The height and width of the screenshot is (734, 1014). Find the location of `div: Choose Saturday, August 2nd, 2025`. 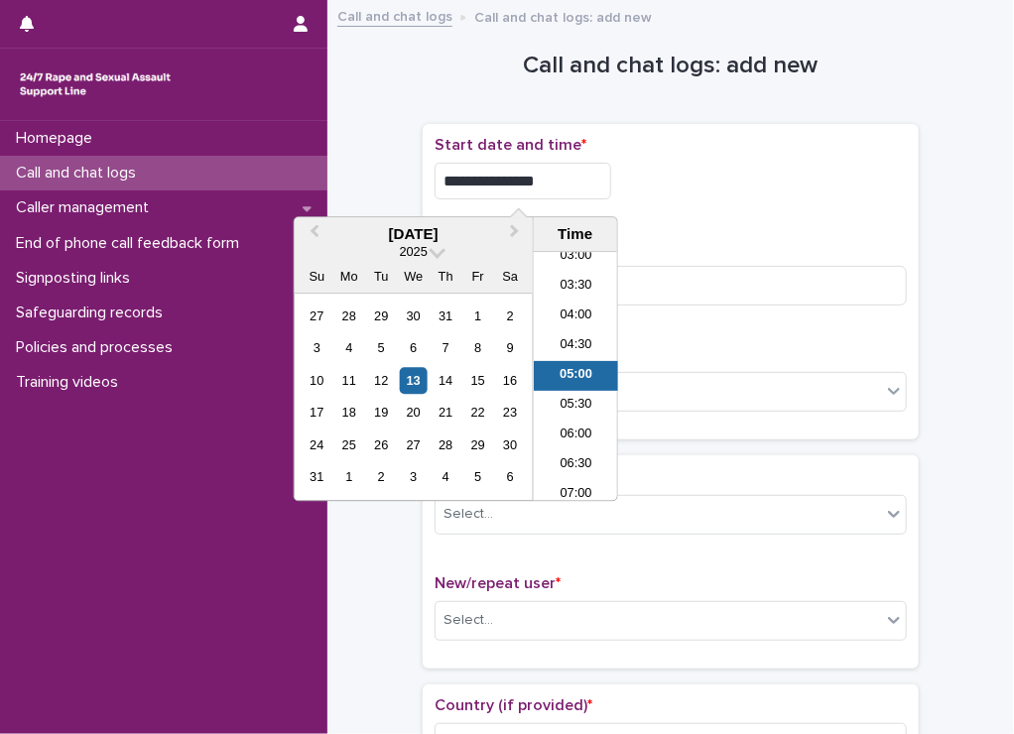

div: Choose Saturday, August 2nd, 2025 is located at coordinates (510, 315).